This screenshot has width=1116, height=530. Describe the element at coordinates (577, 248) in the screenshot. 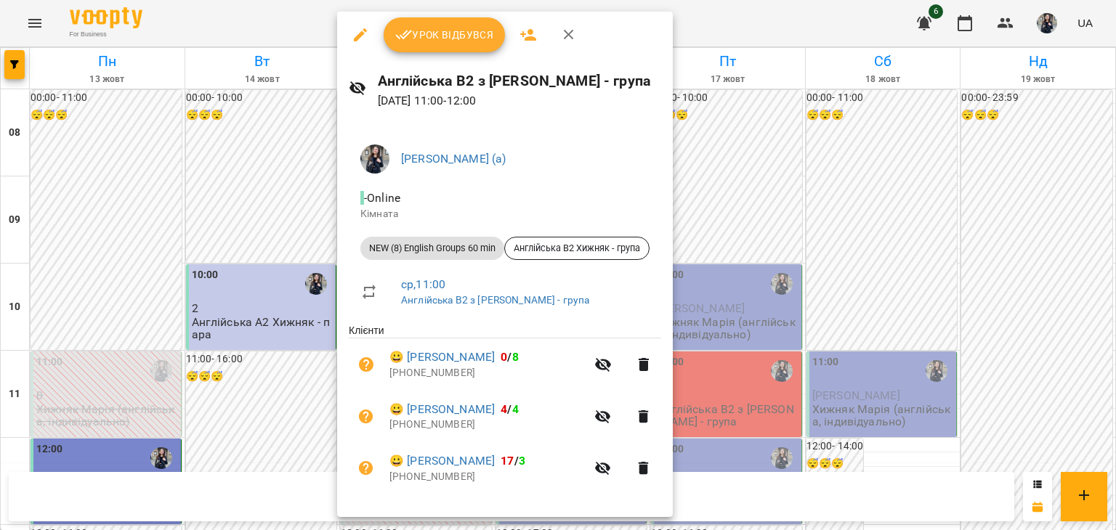

I see `span: Англійська В2 Хижняк - група` at that location.